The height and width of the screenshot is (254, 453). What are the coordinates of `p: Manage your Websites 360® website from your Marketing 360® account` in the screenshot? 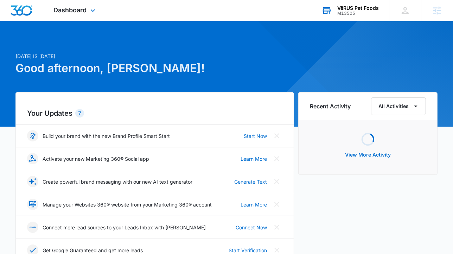 It's located at (127, 204).